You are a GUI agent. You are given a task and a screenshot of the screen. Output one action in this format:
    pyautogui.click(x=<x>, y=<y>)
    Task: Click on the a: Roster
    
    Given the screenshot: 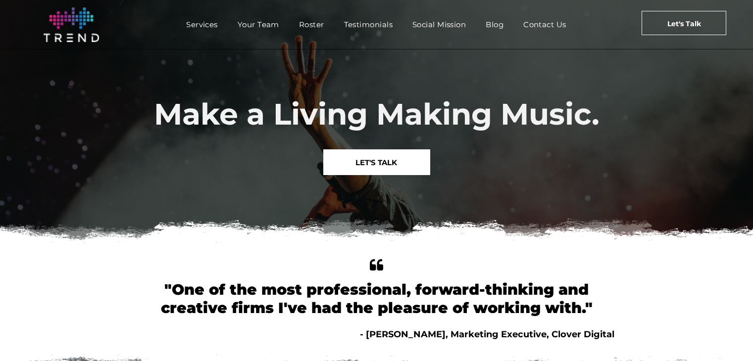 What is the action you would take?
    pyautogui.click(x=311, y=24)
    